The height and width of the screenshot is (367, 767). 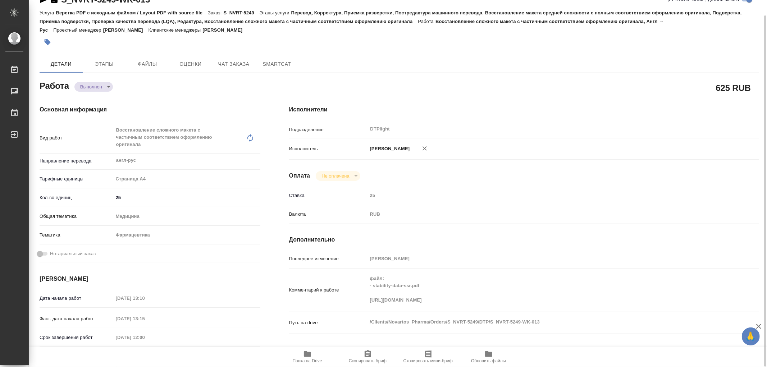 I want to click on input: ✎ Введи что-нибудь, so click(x=187, y=197).